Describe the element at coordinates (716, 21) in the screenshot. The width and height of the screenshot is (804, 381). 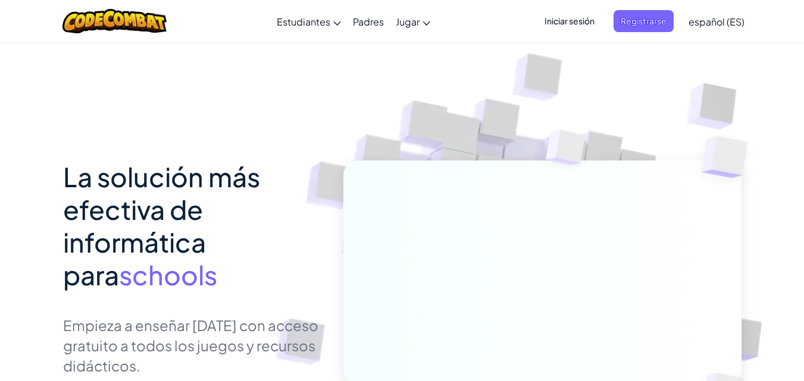
I see `span: español (ES)` at that location.